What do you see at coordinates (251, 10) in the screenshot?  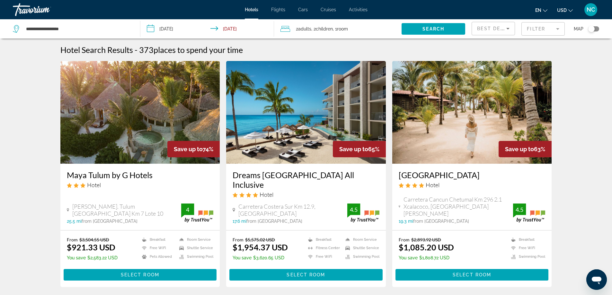 I see `span: Hotels` at bounding box center [251, 10].